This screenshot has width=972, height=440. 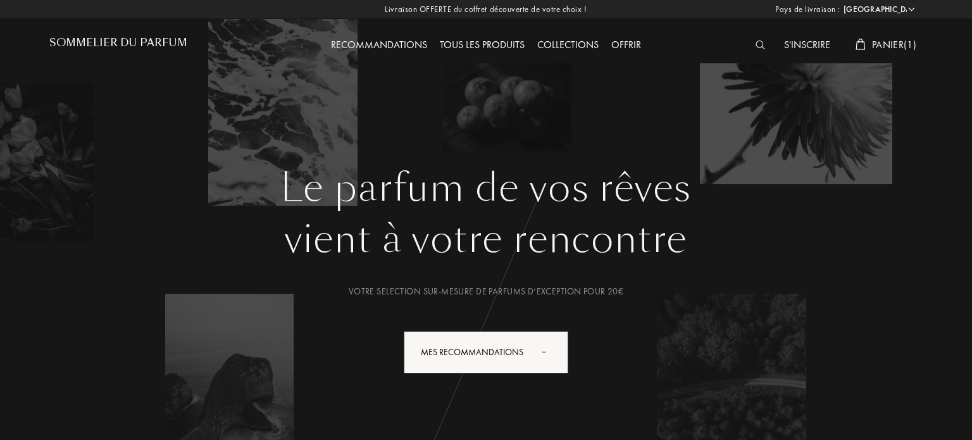 What do you see at coordinates (118, 42) in the screenshot?
I see `h1: Sommelier du Parfum` at bounding box center [118, 42].